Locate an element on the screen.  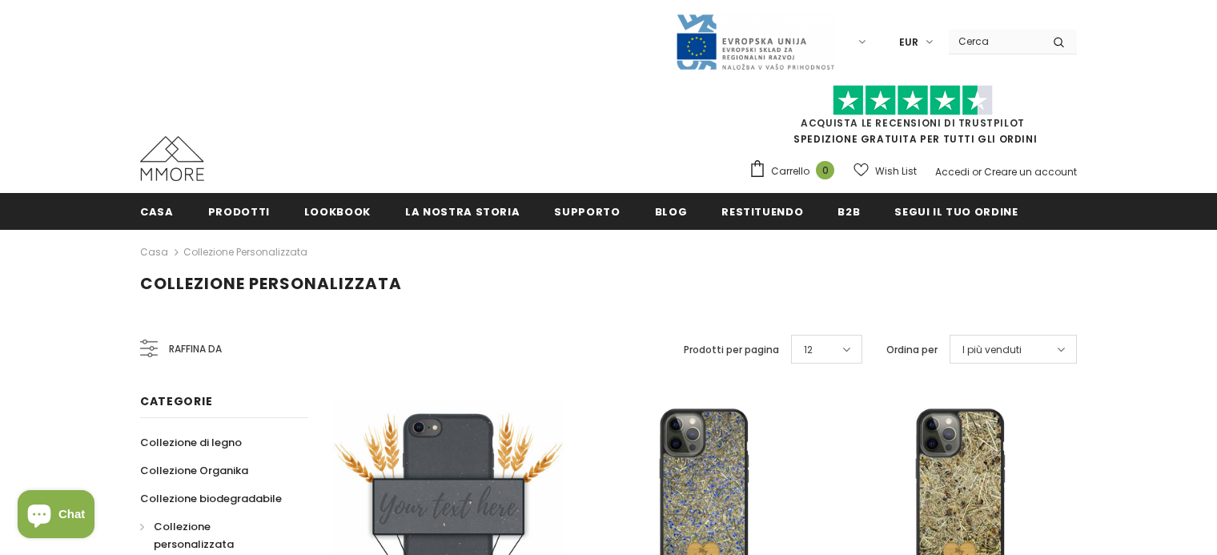
span: I più venduti is located at coordinates (992, 350).